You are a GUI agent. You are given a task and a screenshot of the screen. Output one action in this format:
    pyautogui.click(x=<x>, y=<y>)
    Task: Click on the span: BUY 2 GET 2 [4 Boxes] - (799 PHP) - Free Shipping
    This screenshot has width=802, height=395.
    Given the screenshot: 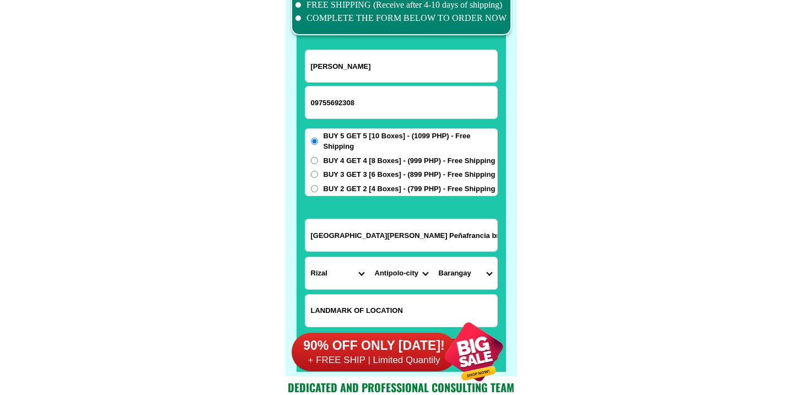 What is the action you would take?
    pyautogui.click(x=409, y=189)
    